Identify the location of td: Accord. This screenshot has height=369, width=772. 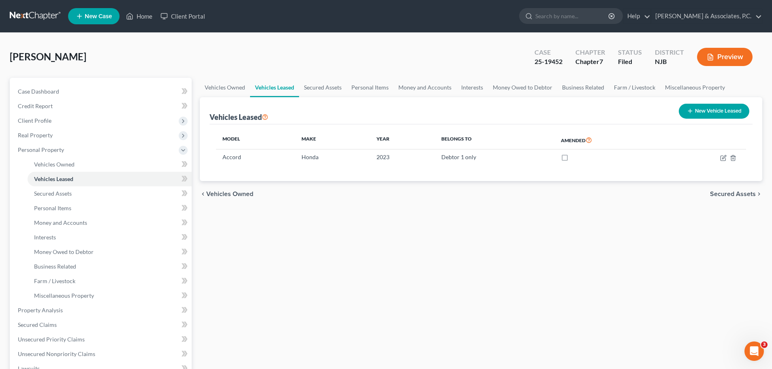
(255, 157).